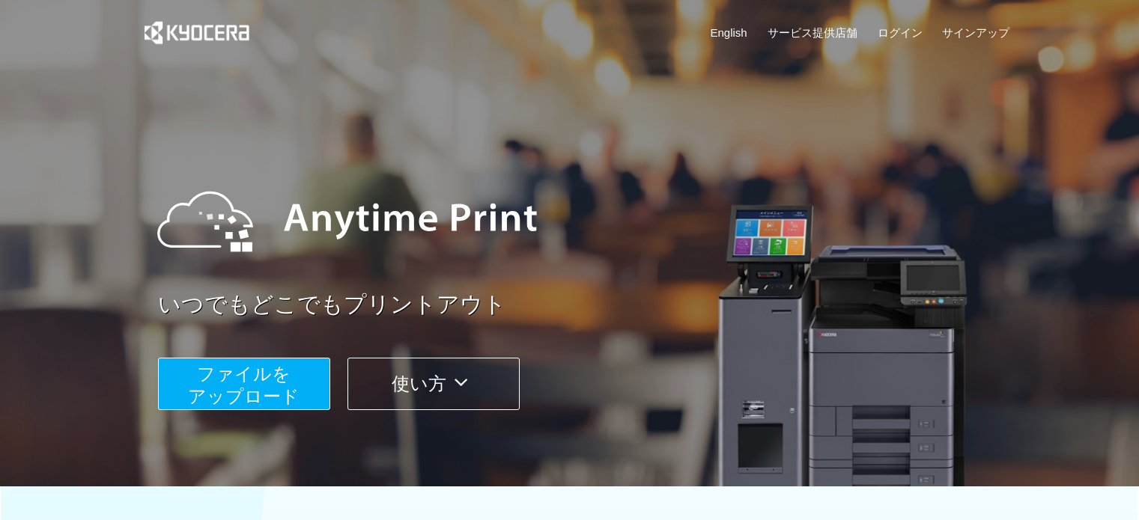 This screenshot has height=520, width=1139. What do you see at coordinates (728, 32) in the screenshot?
I see `a: English` at bounding box center [728, 32].